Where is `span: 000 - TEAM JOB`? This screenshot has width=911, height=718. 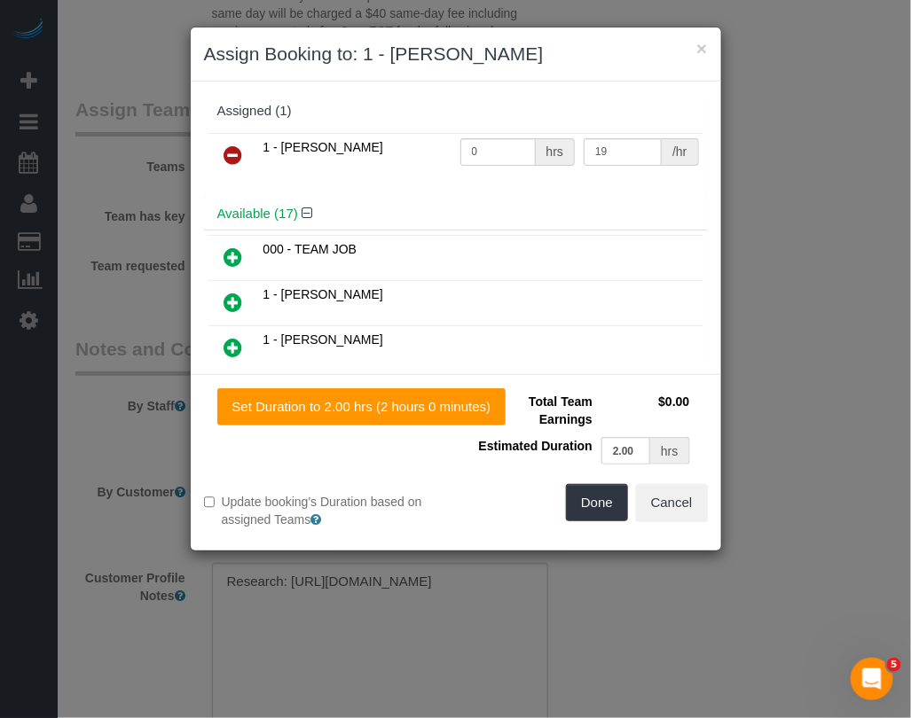
span: 000 - TEAM JOB is located at coordinates (310, 249).